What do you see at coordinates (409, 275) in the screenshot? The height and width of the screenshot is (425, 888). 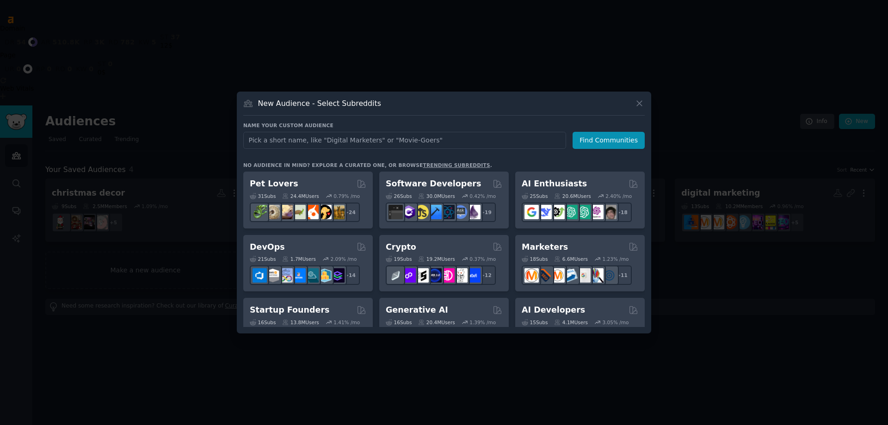 I see `img: 0xPolygon` at bounding box center [409, 275].